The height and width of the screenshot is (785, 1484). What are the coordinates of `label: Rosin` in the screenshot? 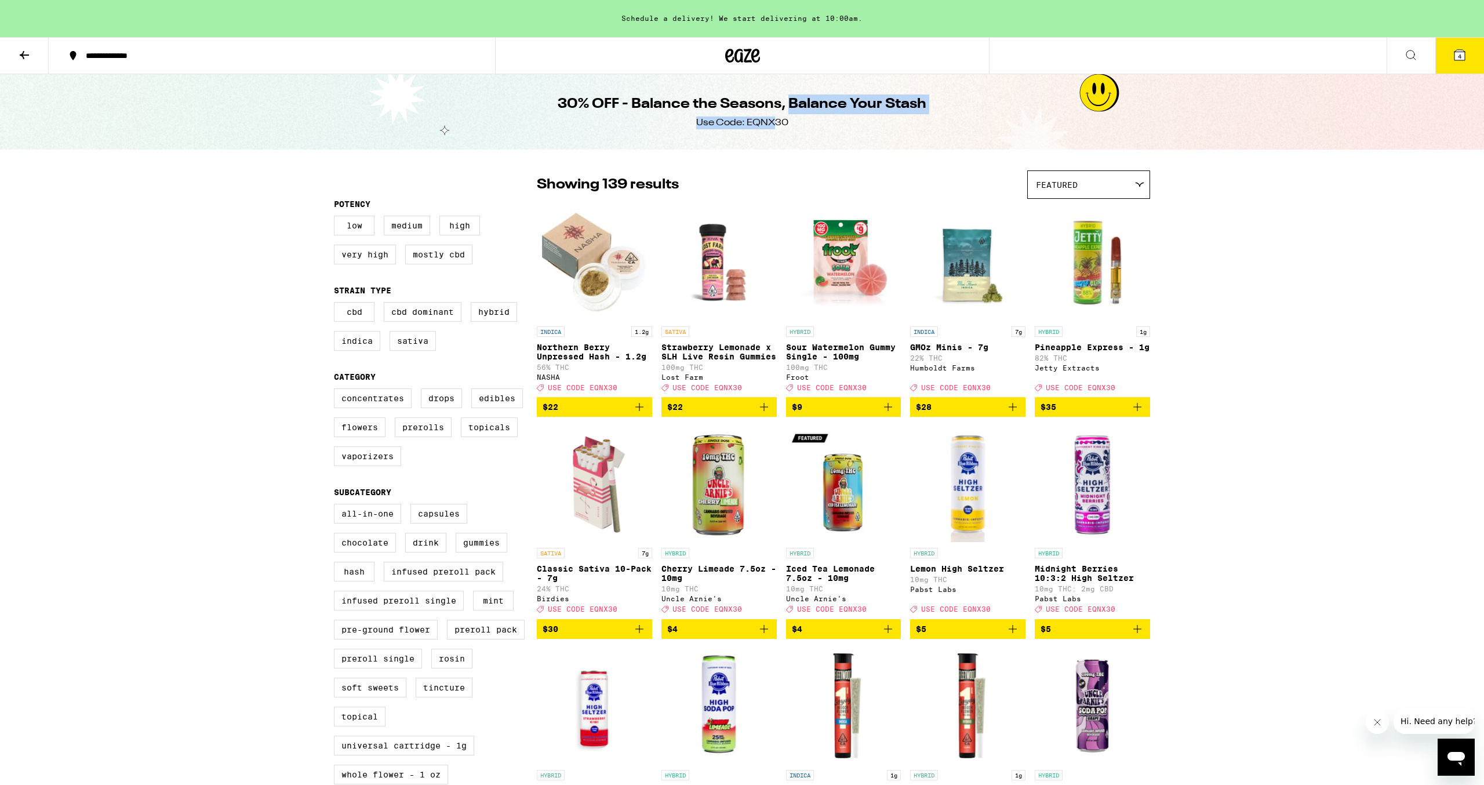 It's located at (452, 659).